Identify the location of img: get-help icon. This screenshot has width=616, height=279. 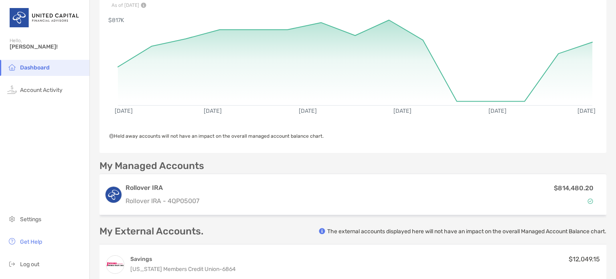
(12, 241).